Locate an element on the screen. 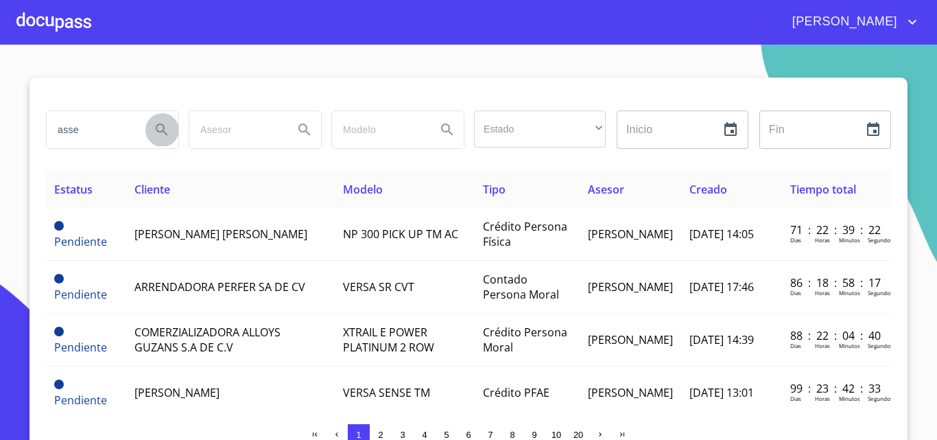 This screenshot has width=937, height=440. span: Crédito Persona Moral is located at coordinates (525, 340).